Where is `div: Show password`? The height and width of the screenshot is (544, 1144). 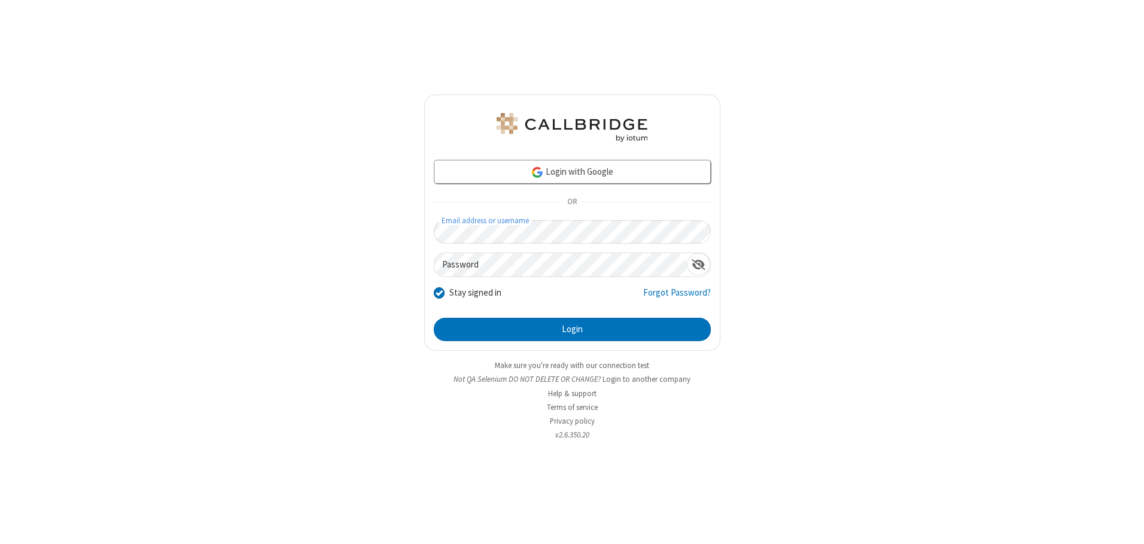
div: Show password is located at coordinates (698, 264).